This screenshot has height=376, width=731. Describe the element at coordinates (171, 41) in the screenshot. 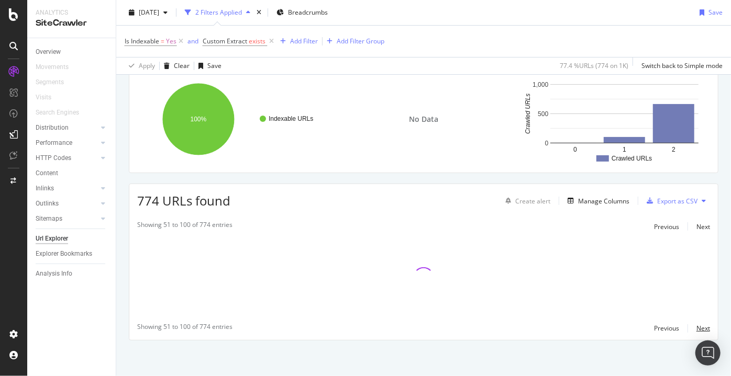

I see `span: Yes` at that location.